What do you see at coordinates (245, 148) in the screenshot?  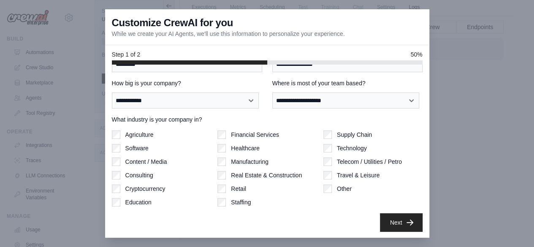 I see `label: Healthcare` at bounding box center [245, 148].